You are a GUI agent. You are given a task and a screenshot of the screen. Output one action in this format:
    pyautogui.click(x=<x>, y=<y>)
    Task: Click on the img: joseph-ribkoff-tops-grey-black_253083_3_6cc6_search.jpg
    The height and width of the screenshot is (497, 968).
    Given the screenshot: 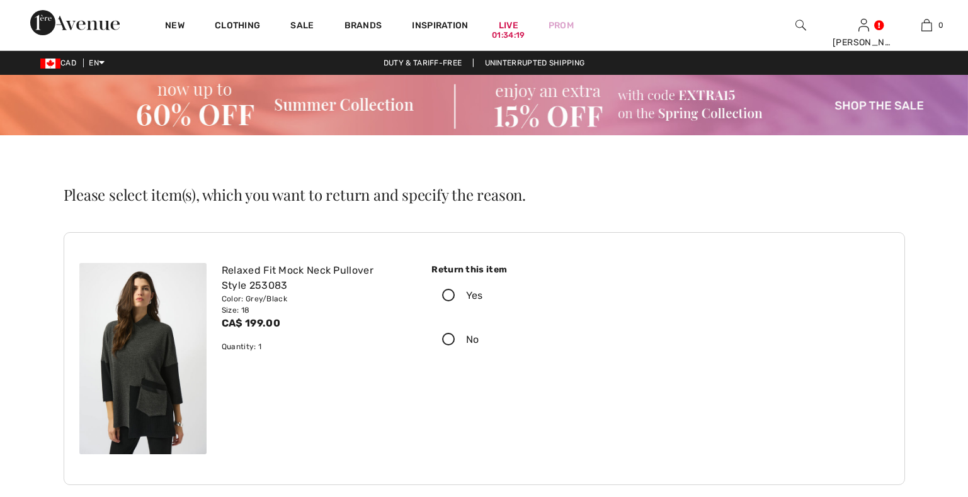 What is the action you would take?
    pyautogui.click(x=143, y=358)
    